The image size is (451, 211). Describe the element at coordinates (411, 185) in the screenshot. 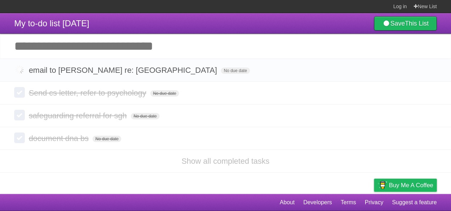

I see `span: Buy me a coffee` at that location.